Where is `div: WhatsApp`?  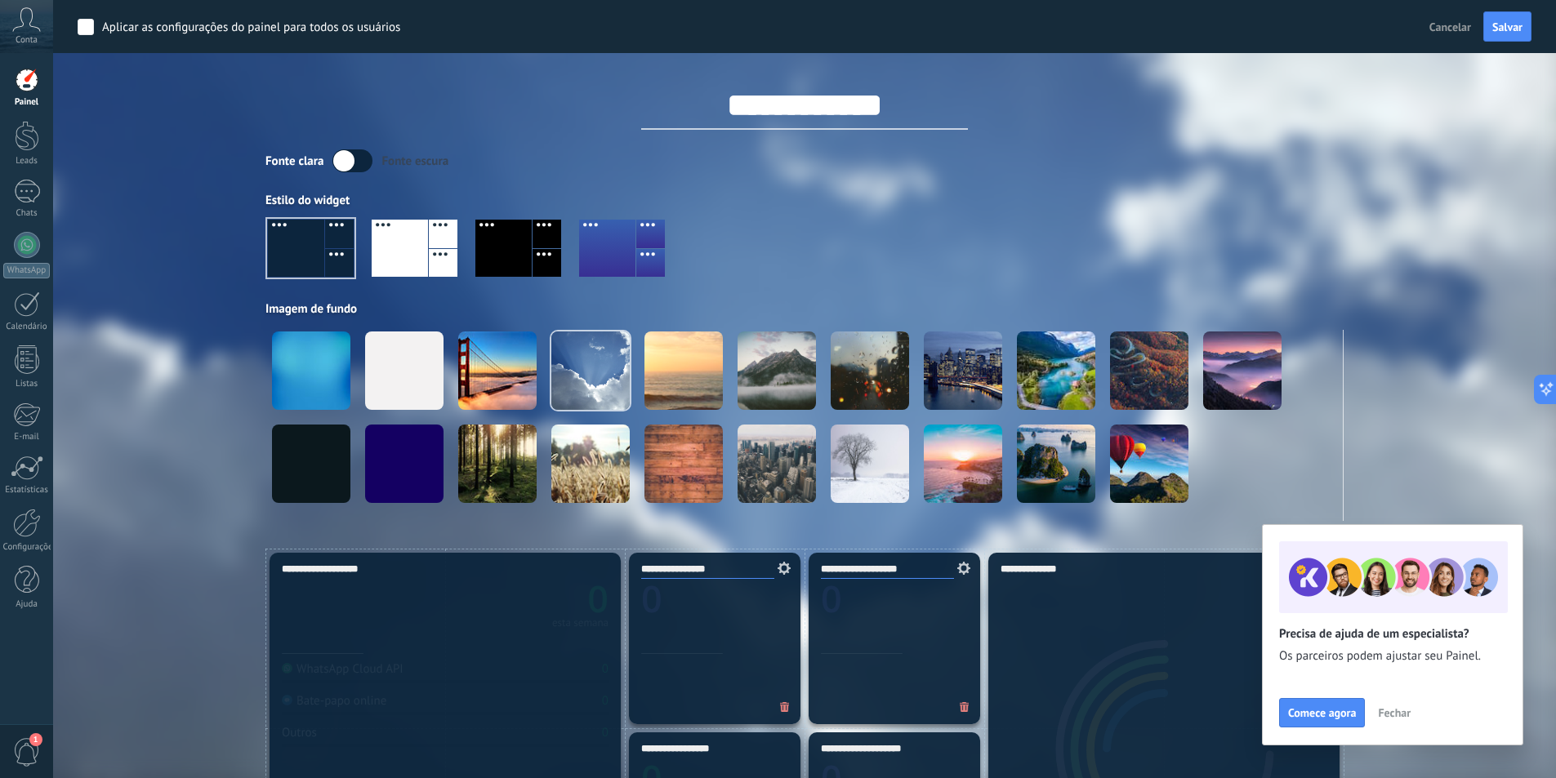
div: WhatsApp is located at coordinates (26, 270).